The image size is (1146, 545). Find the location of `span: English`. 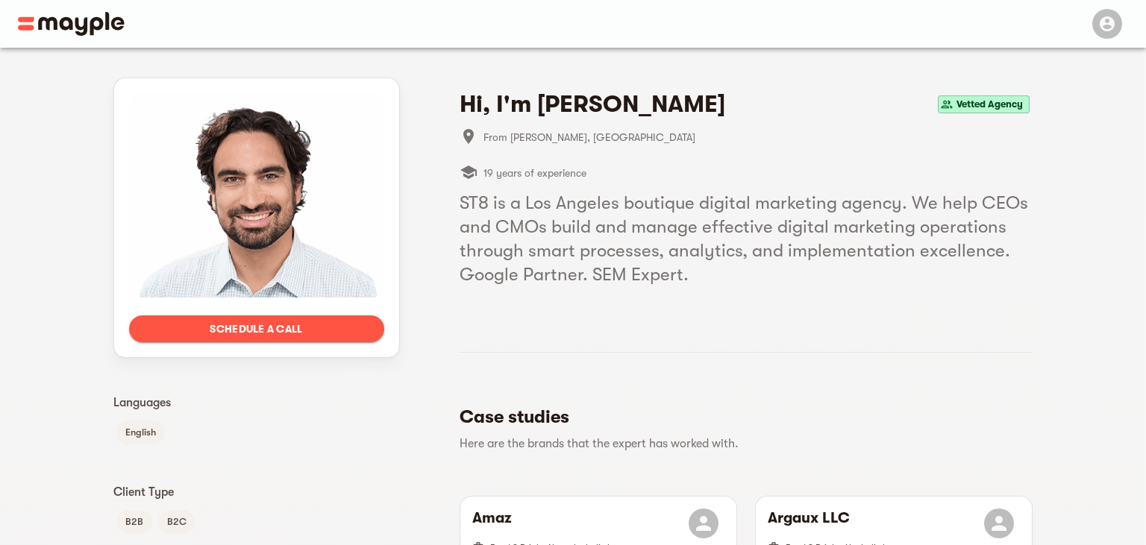

span: English is located at coordinates (140, 433).